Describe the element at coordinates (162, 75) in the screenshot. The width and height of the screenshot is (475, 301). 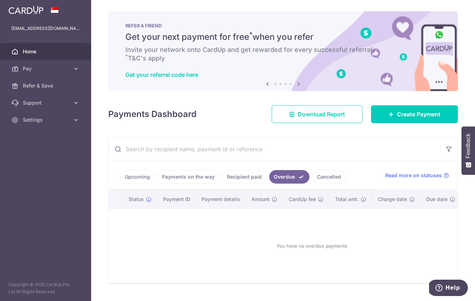
I see `a: Get your referral code here` at that location.